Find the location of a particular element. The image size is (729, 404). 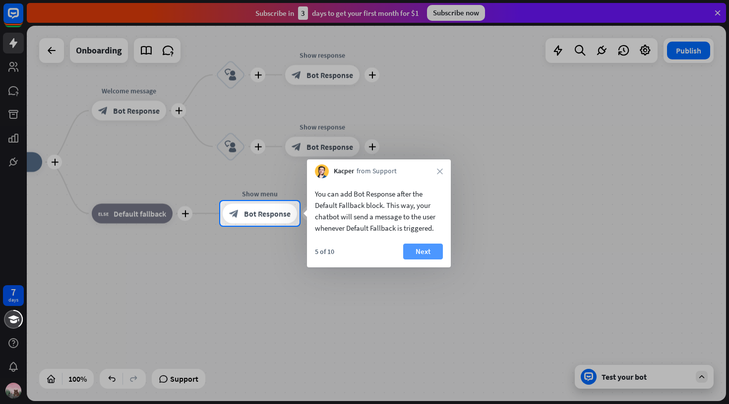

span: from Support is located at coordinates (376, 171).